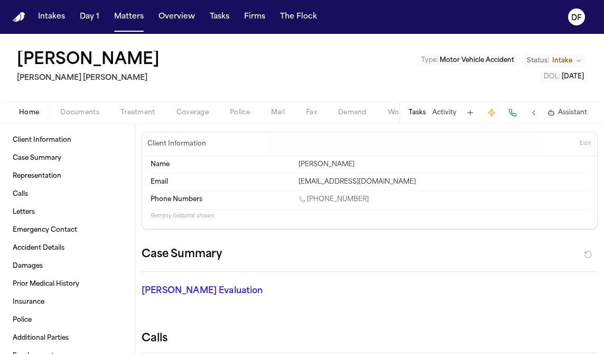 The height and width of the screenshot is (354, 604). I want to click on span: Prior Medical History, so click(46, 284).